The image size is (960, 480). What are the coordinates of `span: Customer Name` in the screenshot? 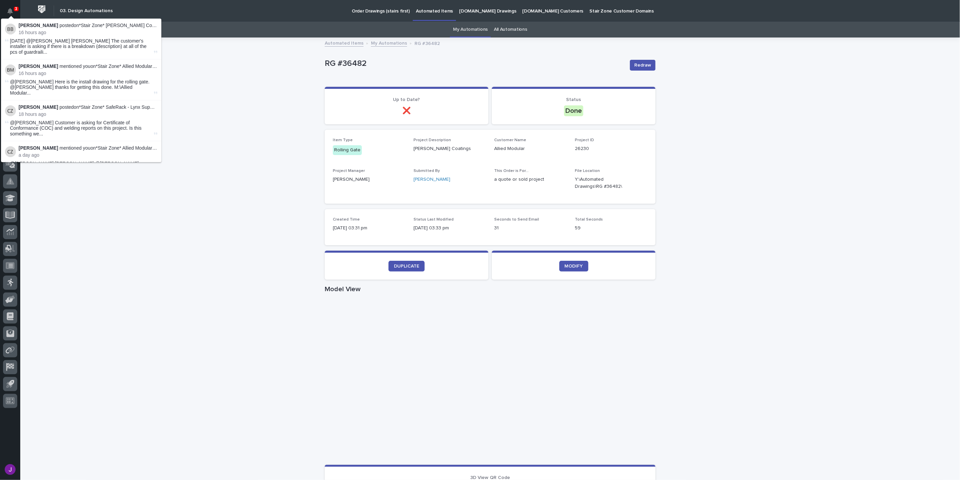 It's located at (510, 140).